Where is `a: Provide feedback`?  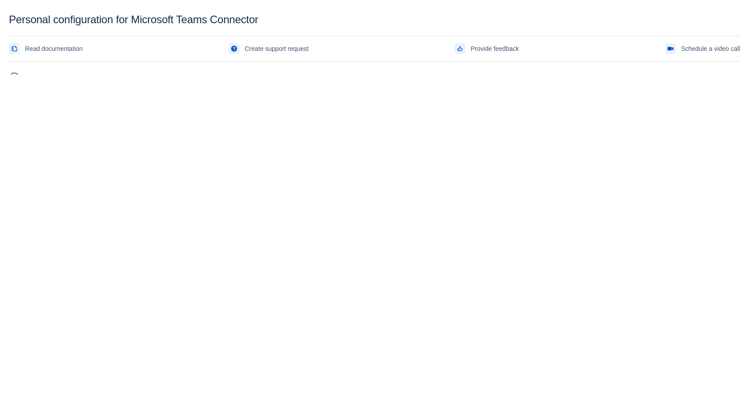 a: Provide feedback is located at coordinates (487, 49).